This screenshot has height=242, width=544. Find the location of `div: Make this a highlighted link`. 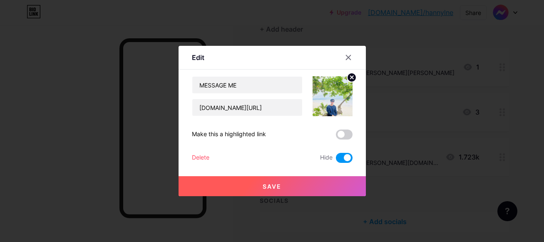

div: Make this a highlighted link is located at coordinates (229, 134).